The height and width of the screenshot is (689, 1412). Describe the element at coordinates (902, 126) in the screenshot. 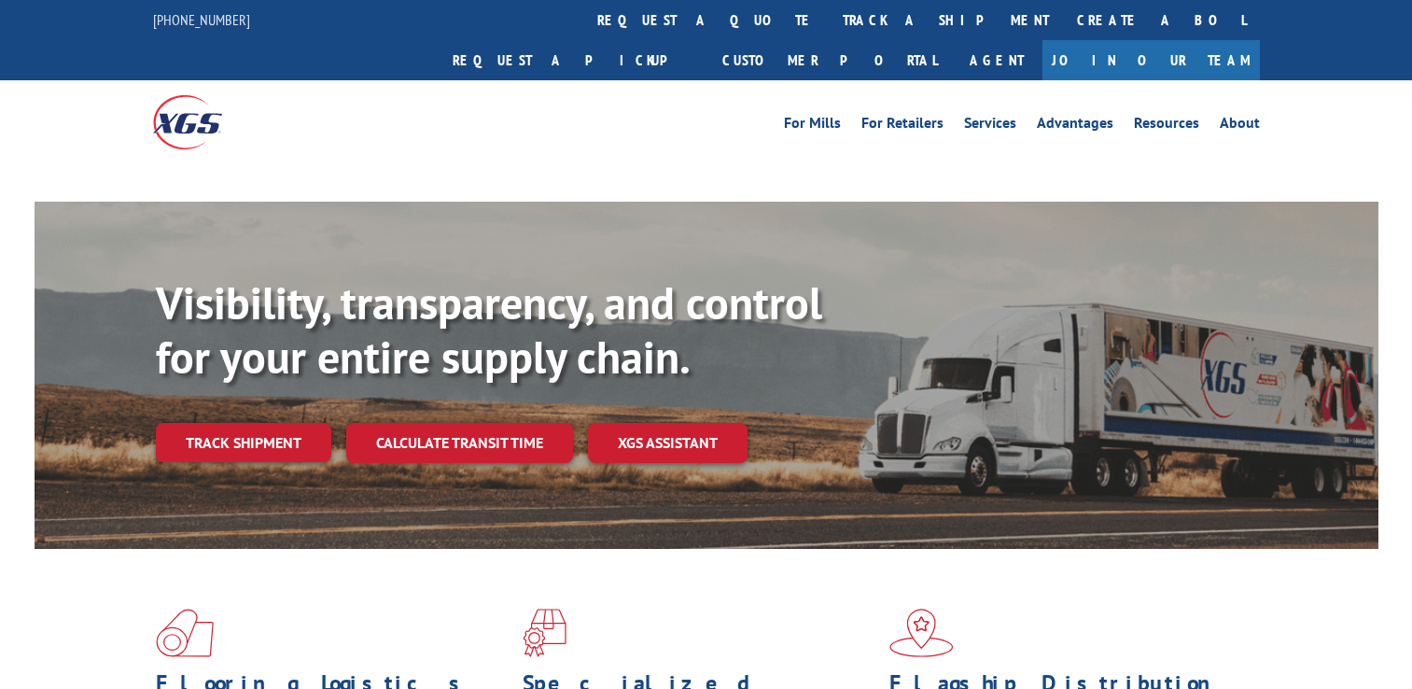

I see `a: For Retailers` at that location.